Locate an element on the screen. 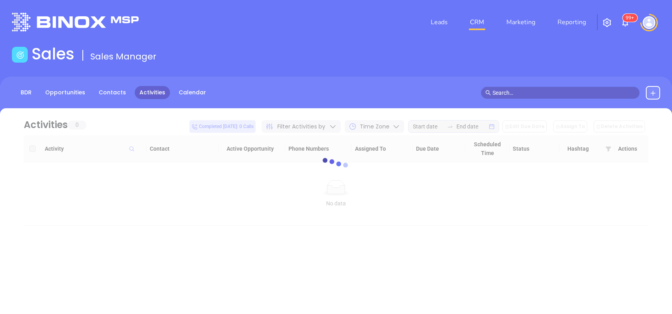 This screenshot has width=672, height=314. a: Calendar is located at coordinates (192, 92).